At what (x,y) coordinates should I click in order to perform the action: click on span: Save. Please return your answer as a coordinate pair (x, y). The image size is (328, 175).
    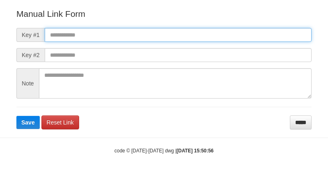
    Looking at the image, I should click on (28, 122).